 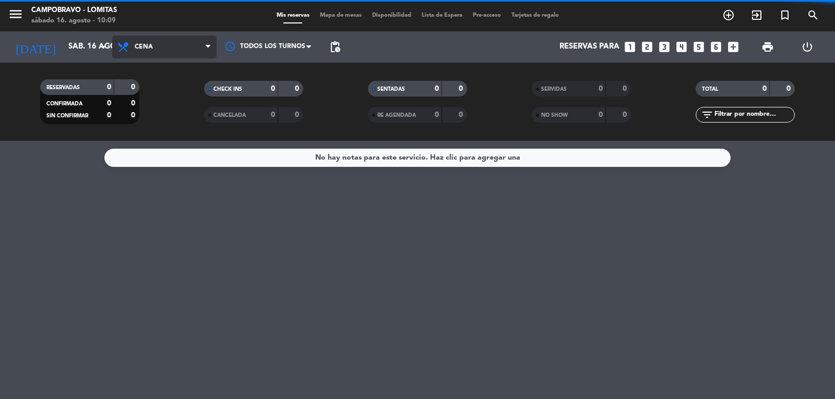 What do you see at coordinates (757, 15) in the screenshot?
I see `i: exit_to_app` at bounding box center [757, 15].